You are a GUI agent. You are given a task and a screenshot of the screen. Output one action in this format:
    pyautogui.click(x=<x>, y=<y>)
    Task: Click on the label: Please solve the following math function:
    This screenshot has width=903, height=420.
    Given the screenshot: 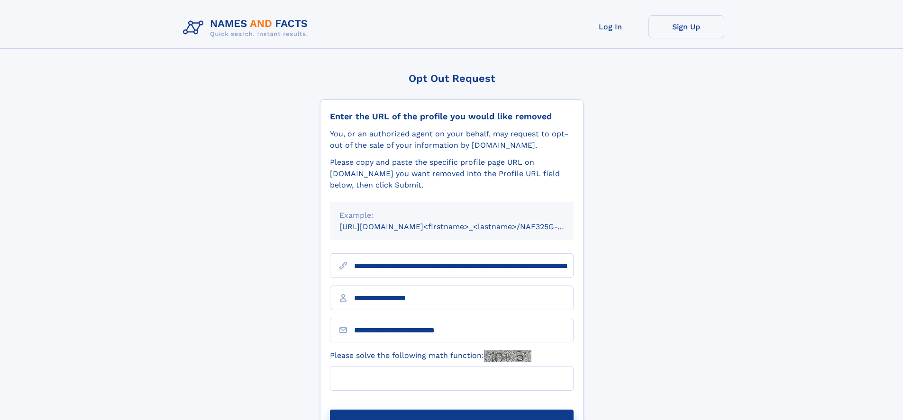 What is the action you would take?
    pyautogui.click(x=430, y=356)
    